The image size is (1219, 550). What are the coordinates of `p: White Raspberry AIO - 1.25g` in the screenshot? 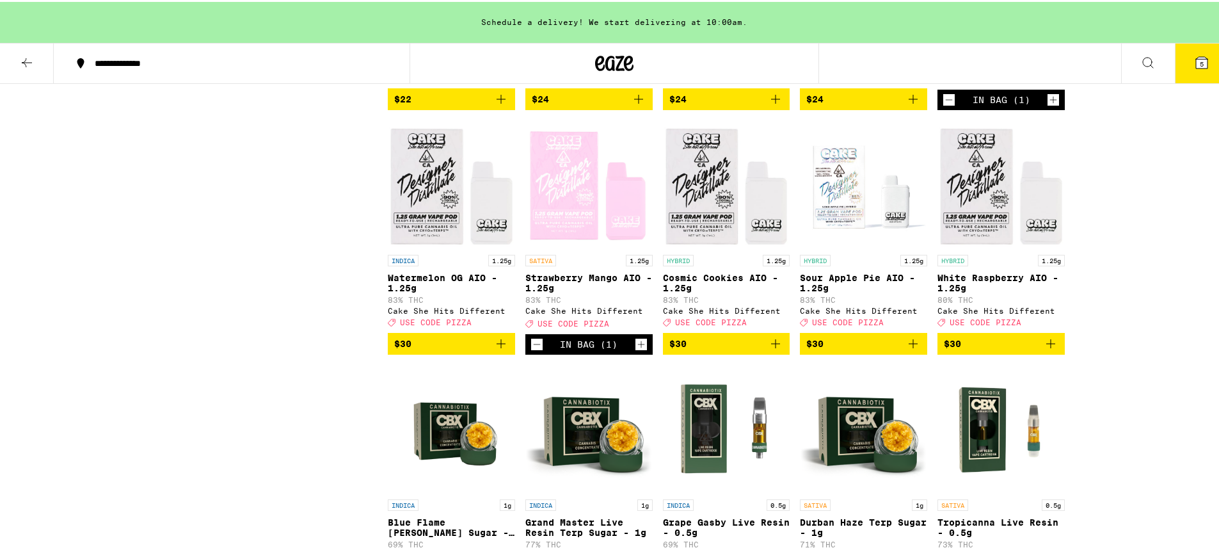 It's located at (1001, 281).